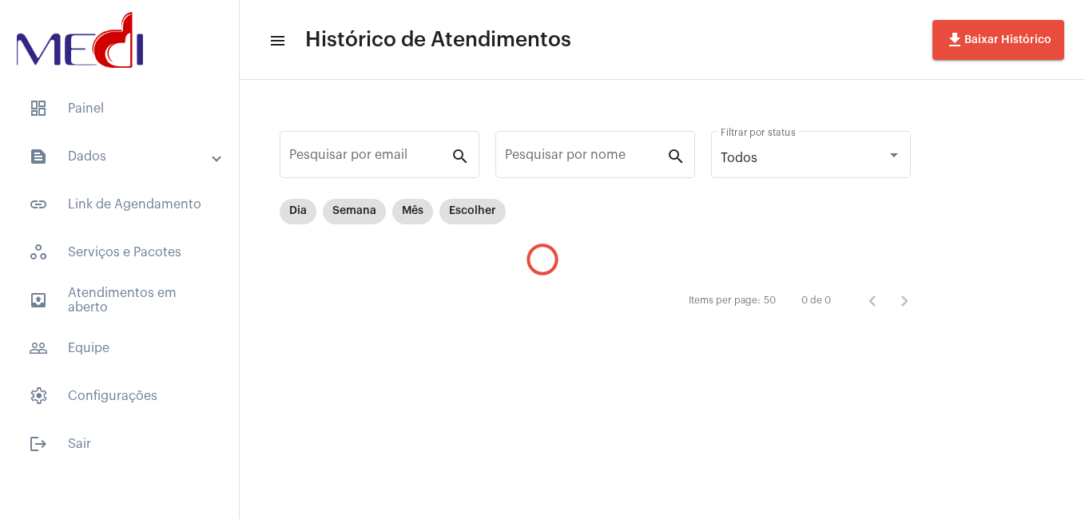 The width and height of the screenshot is (1085, 519). What do you see at coordinates (586, 158) in the screenshot?
I see `input: Pesquisar por nome` at bounding box center [586, 158].